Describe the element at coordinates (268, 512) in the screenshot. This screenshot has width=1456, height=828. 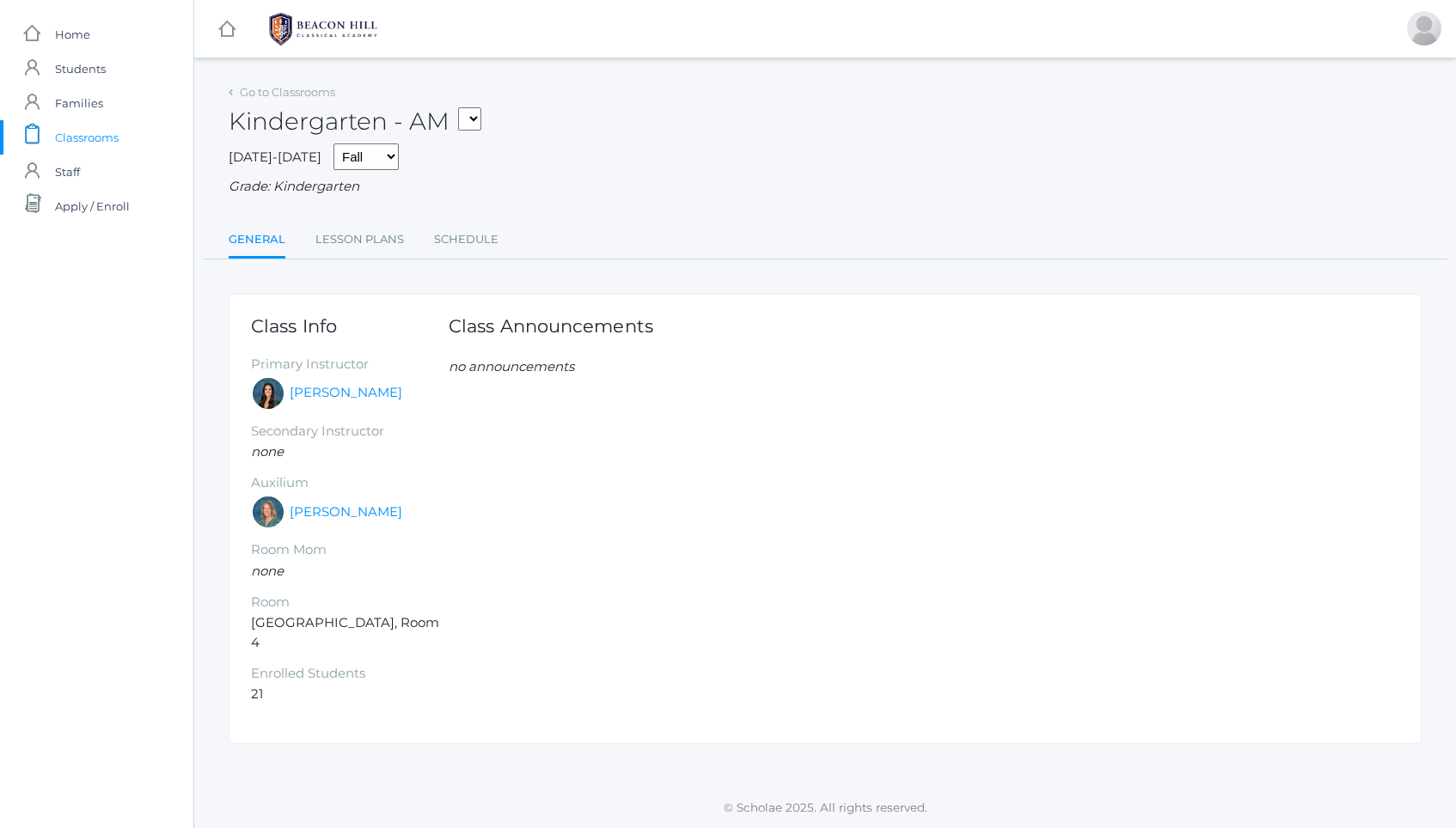
I see `div: Maureen Doyle` at that location.